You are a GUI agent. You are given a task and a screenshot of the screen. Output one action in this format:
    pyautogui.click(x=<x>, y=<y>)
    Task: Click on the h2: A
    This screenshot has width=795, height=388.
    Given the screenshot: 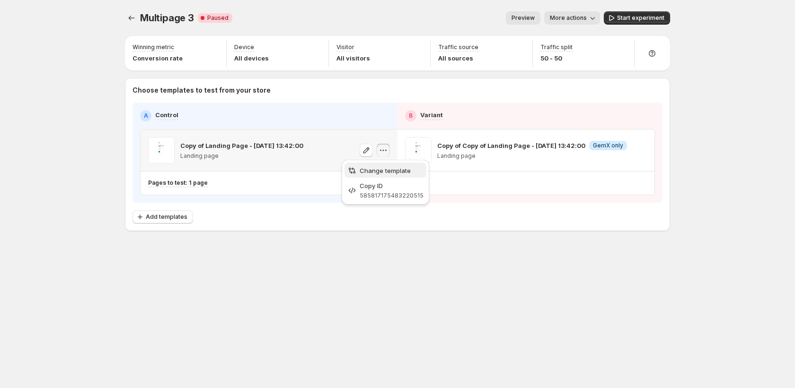 What is the action you would take?
    pyautogui.click(x=146, y=116)
    